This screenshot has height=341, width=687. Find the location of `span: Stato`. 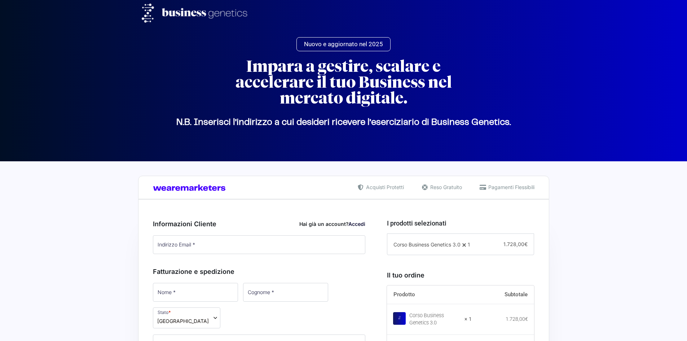

span: Stato is located at coordinates (186, 318).